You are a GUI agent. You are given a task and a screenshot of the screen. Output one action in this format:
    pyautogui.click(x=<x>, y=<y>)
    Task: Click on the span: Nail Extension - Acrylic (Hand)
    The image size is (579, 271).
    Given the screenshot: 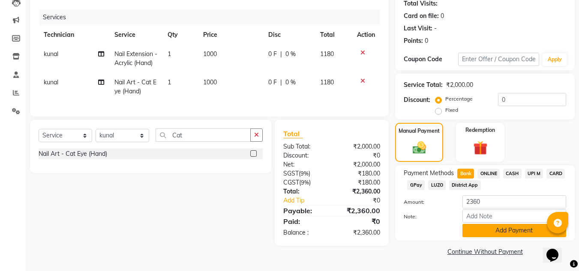 What is the action you would take?
    pyautogui.click(x=136, y=58)
    